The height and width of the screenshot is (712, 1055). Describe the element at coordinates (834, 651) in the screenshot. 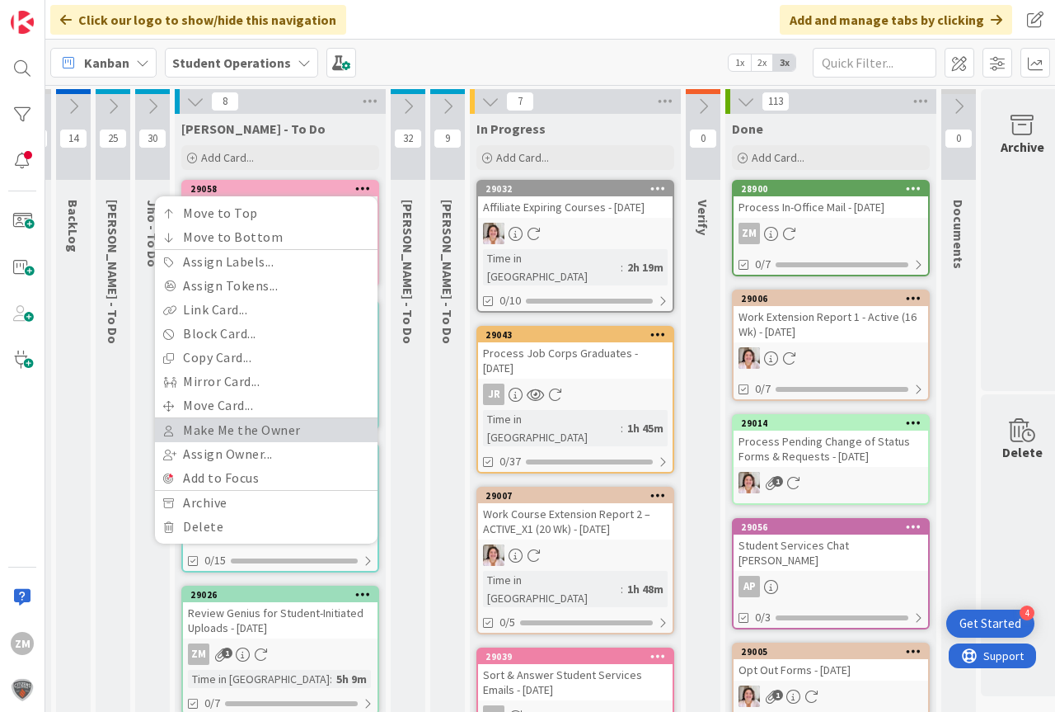

I see `div: 29005` at that location.